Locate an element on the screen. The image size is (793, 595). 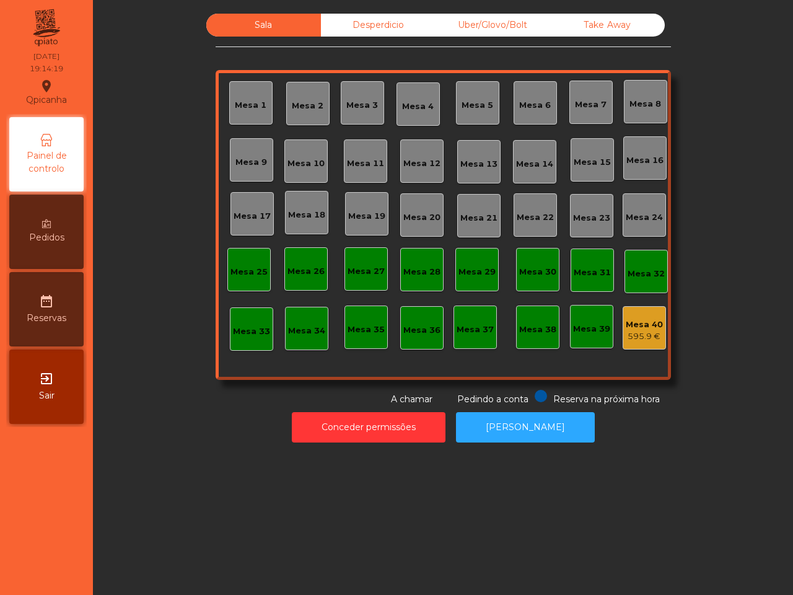
div: Mesa 15 is located at coordinates (592, 162).